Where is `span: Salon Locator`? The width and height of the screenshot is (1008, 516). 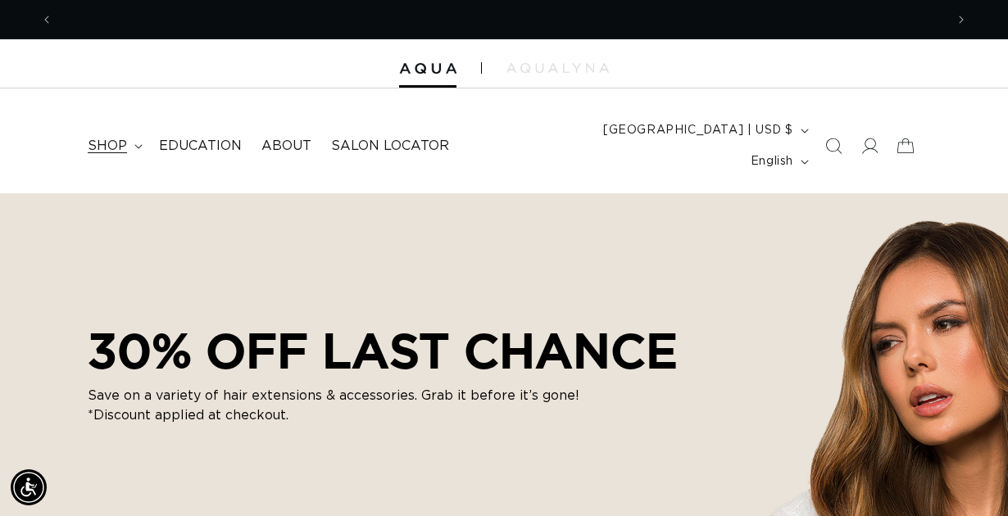
span: Salon Locator is located at coordinates (390, 146).